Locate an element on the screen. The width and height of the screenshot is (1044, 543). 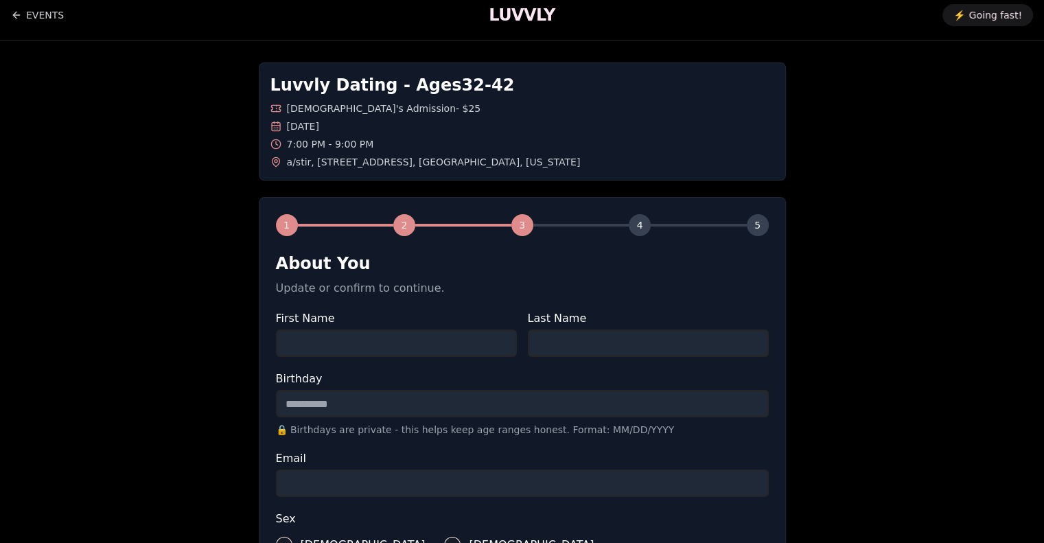
div: 2 is located at coordinates (404, 225).